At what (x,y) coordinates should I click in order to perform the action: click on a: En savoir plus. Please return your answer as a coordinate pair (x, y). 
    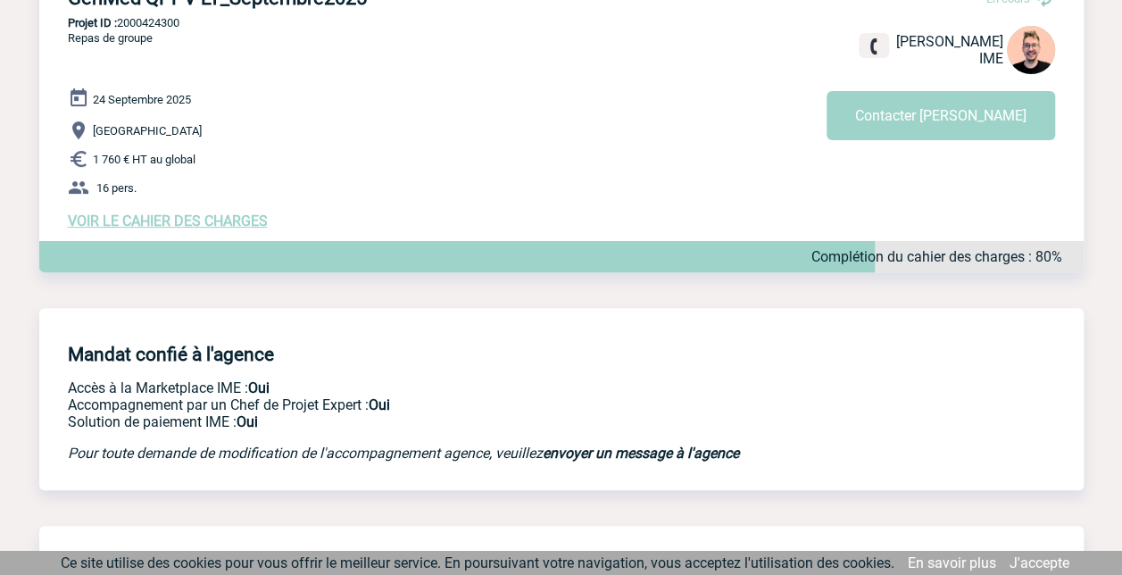
    Looking at the image, I should click on (952, 562).